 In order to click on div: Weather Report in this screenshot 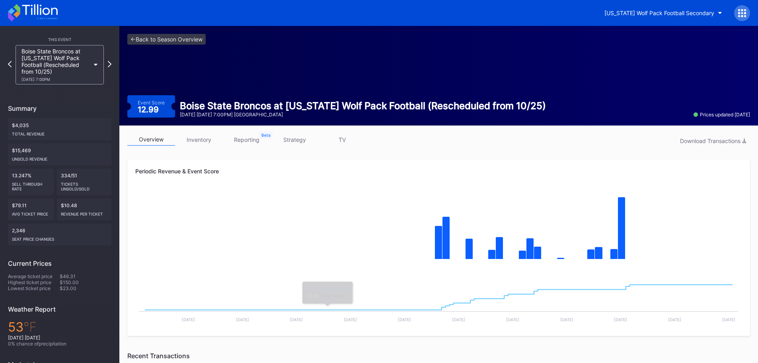, I will do `click(60, 309)`.